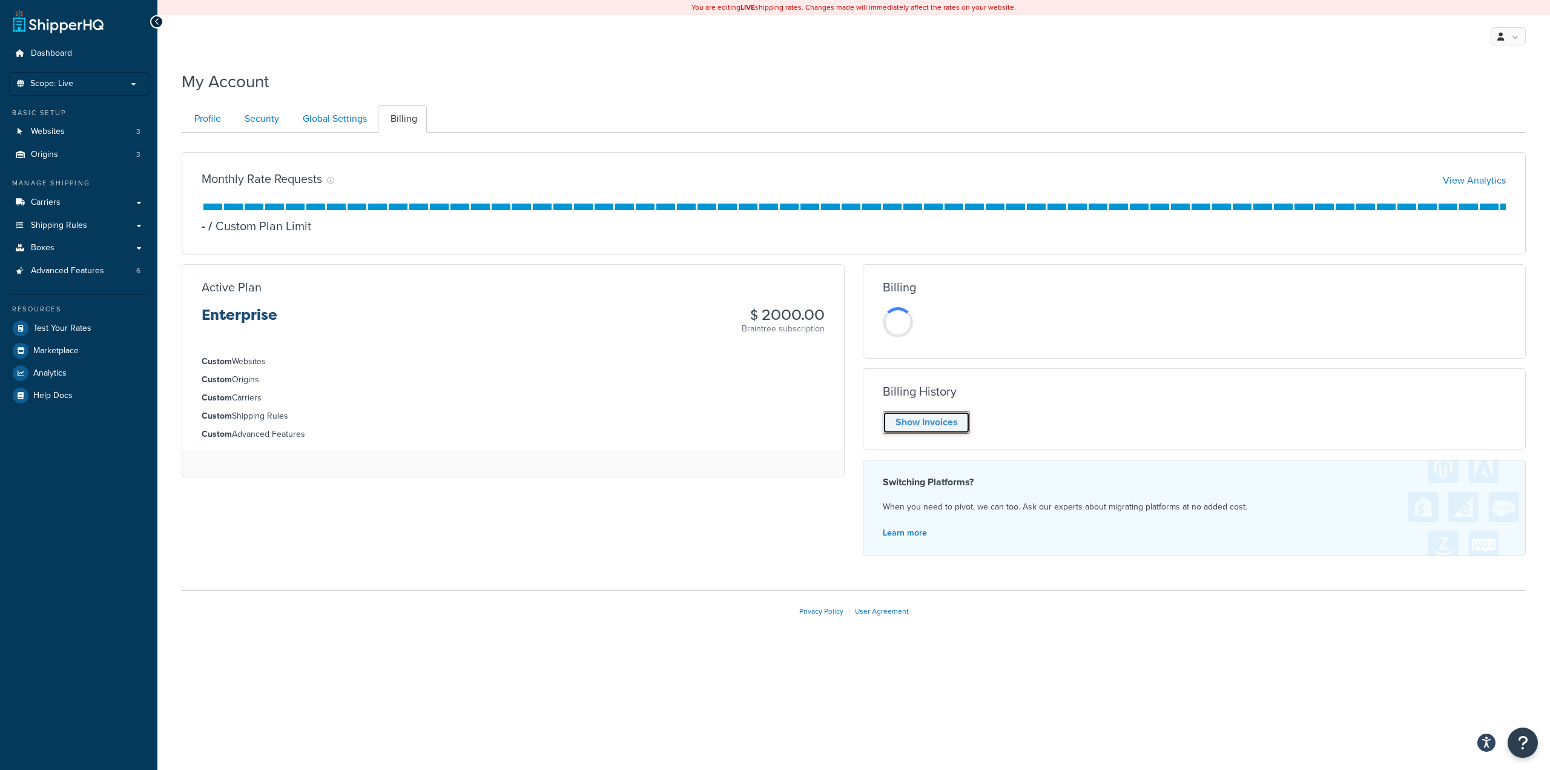  What do you see at coordinates (783, 315) in the screenshot?
I see `h3: $ 2000.00` at bounding box center [783, 315].